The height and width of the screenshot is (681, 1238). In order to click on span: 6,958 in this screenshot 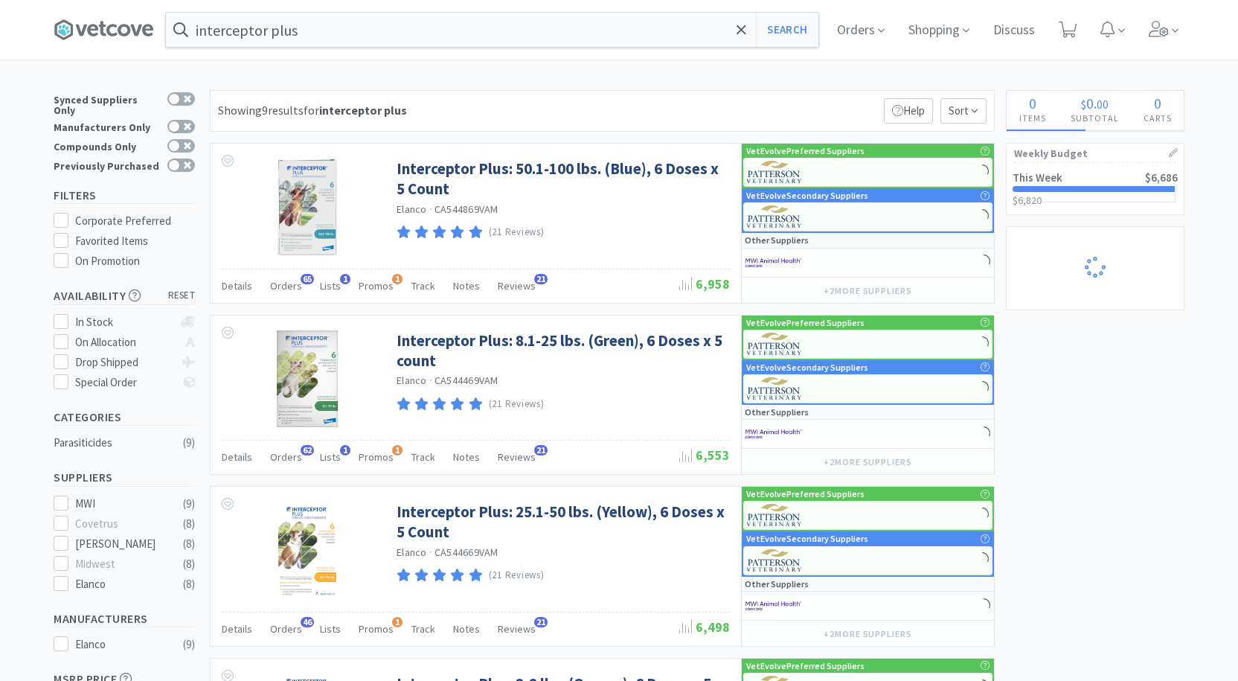, I will do `click(705, 284)`.